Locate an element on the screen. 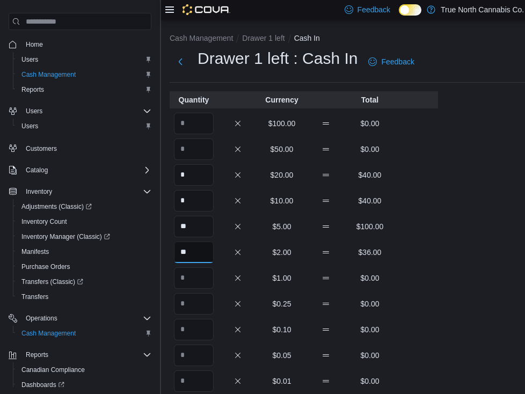 Image resolution: width=525 pixels, height=394 pixels. button: Canadian Compliance is located at coordinates (84, 370).